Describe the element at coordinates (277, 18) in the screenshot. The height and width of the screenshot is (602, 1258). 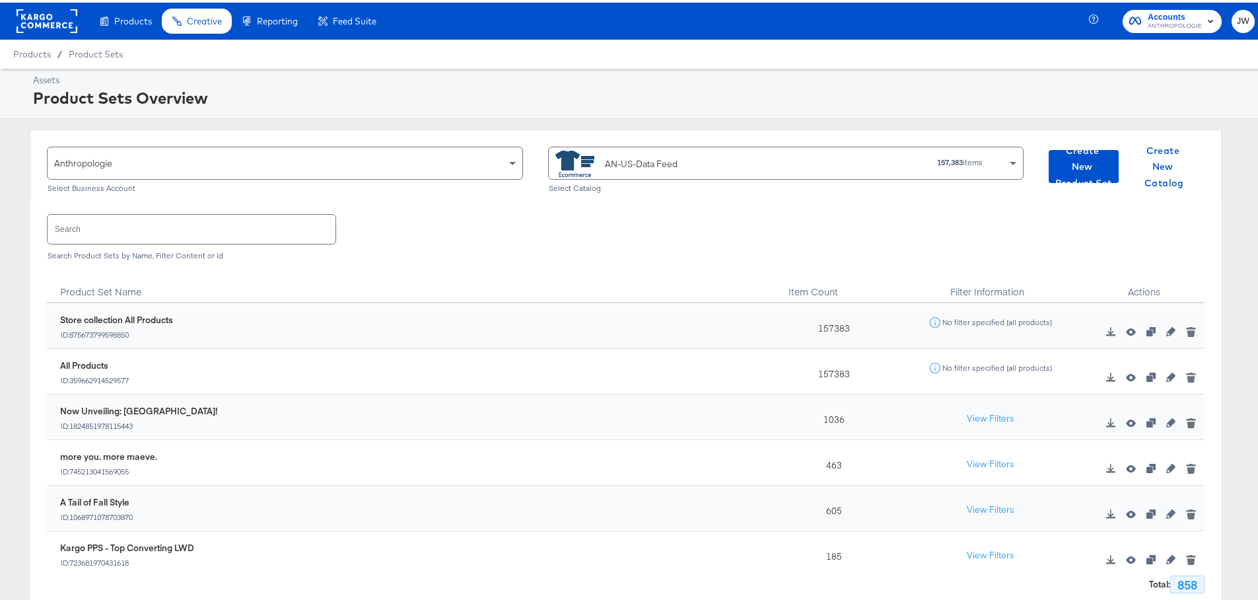
I see `span: Reporting` at that location.